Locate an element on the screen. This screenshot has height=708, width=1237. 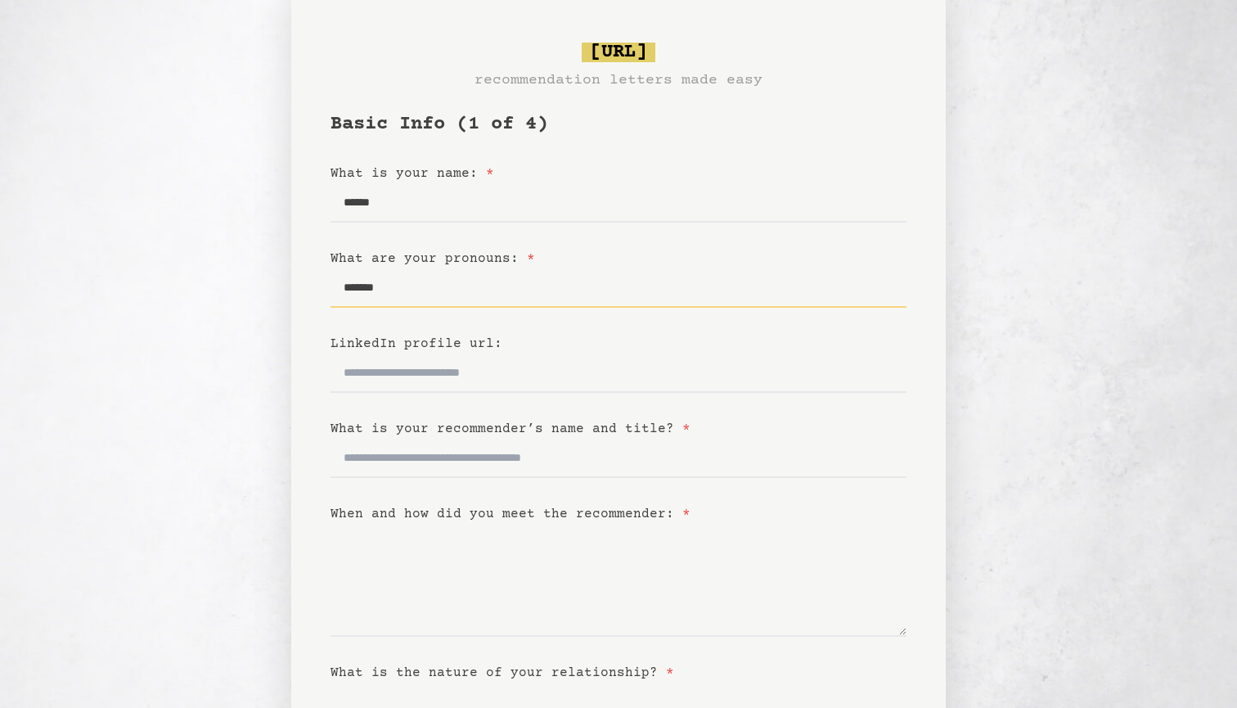
h3: recommendation letters made easy is located at coordinates (619, 80).